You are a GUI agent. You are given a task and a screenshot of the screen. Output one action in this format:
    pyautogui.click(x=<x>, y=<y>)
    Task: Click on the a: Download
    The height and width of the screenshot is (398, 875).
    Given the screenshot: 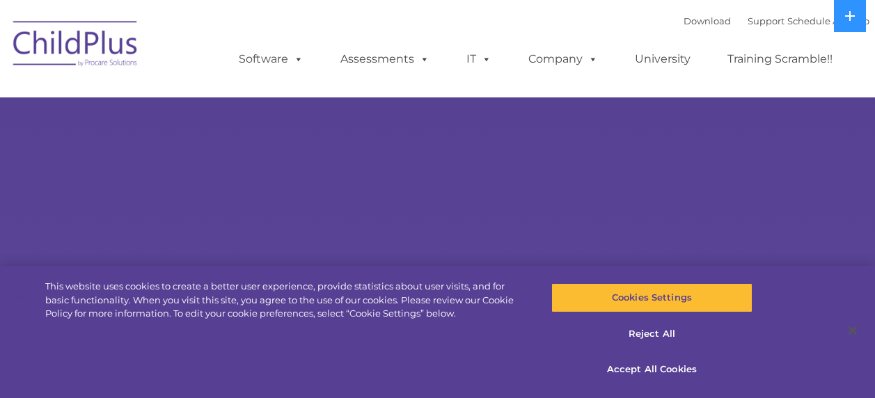 What is the action you would take?
    pyautogui.click(x=707, y=21)
    